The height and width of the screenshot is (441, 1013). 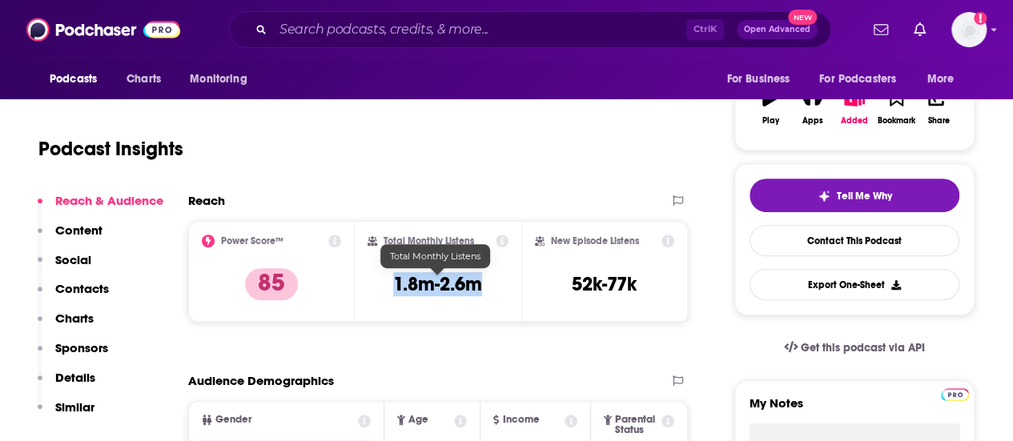 What do you see at coordinates (75, 377) in the screenshot?
I see `p: Details` at bounding box center [75, 377].